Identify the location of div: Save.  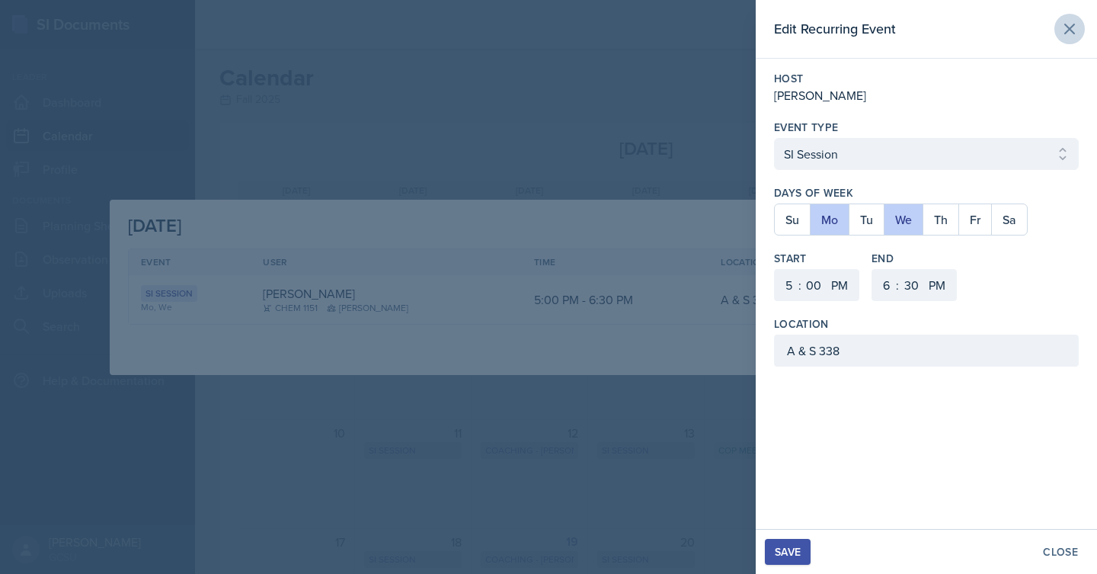
(788, 551).